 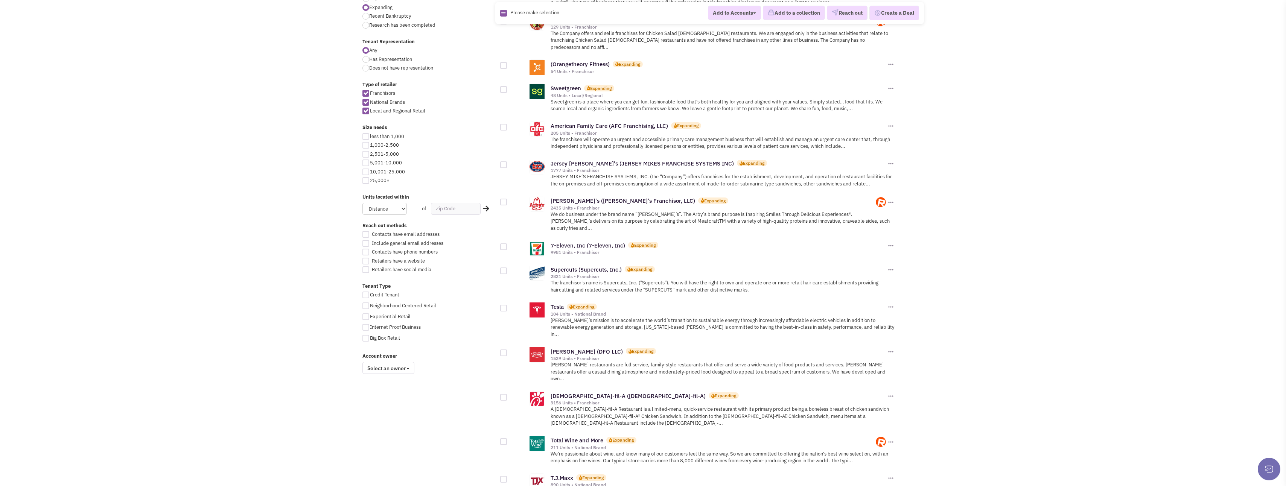 What do you see at coordinates (713, 27) in the screenshot?
I see `div: 129 Units • Franchisor` at bounding box center [713, 27].